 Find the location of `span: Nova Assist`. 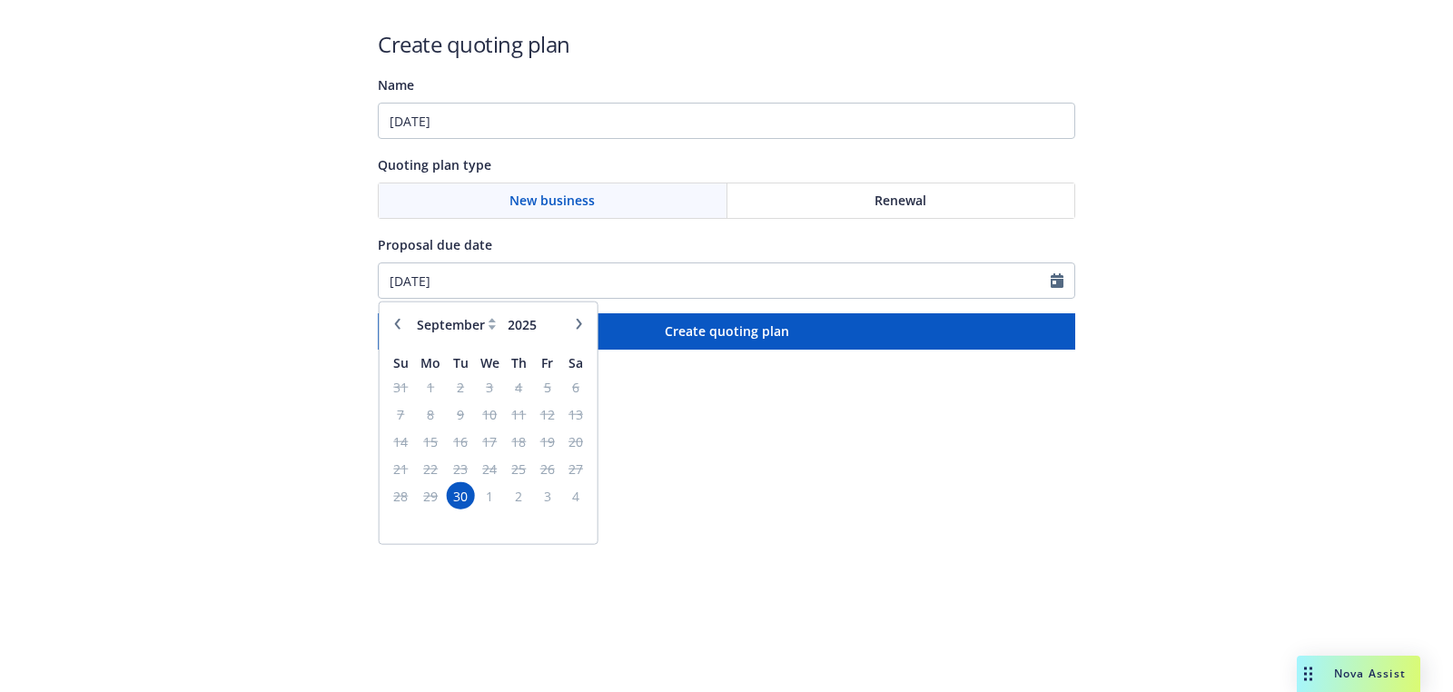

span: Nova Assist is located at coordinates (1369, 673).